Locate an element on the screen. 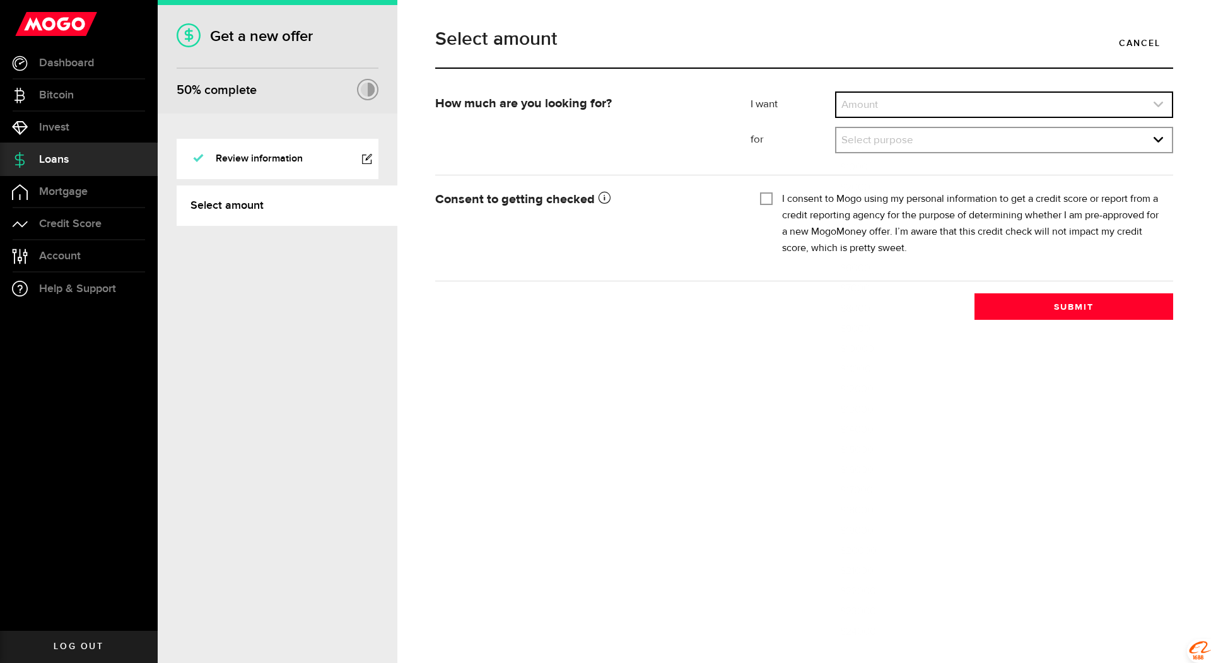 The width and height of the screenshot is (1211, 663). span: Account is located at coordinates (60, 256).